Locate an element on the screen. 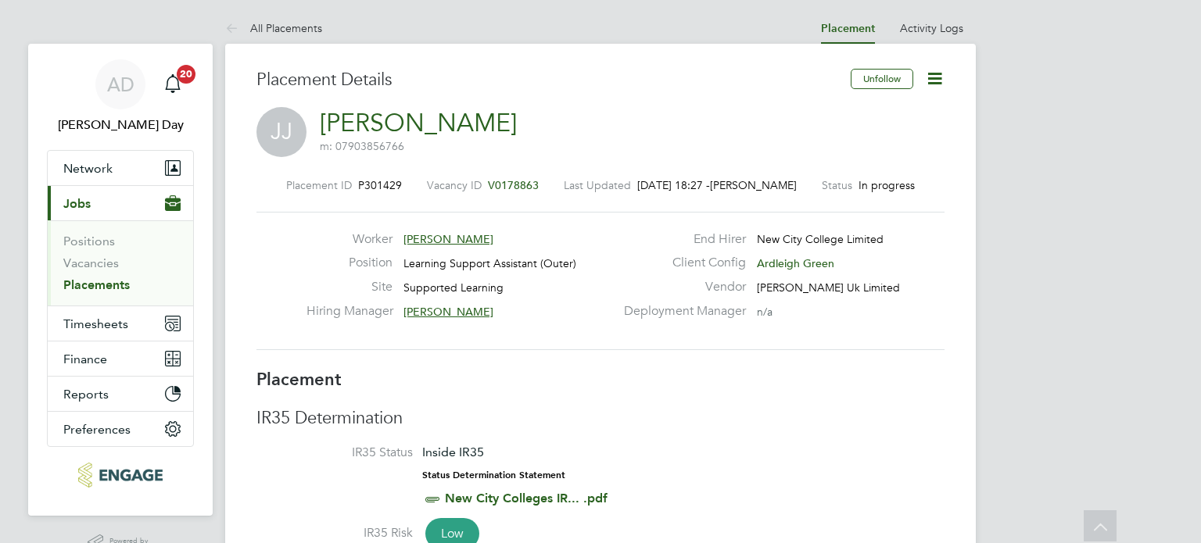 The width and height of the screenshot is (1201, 543). span: V0178863 is located at coordinates (513, 185).